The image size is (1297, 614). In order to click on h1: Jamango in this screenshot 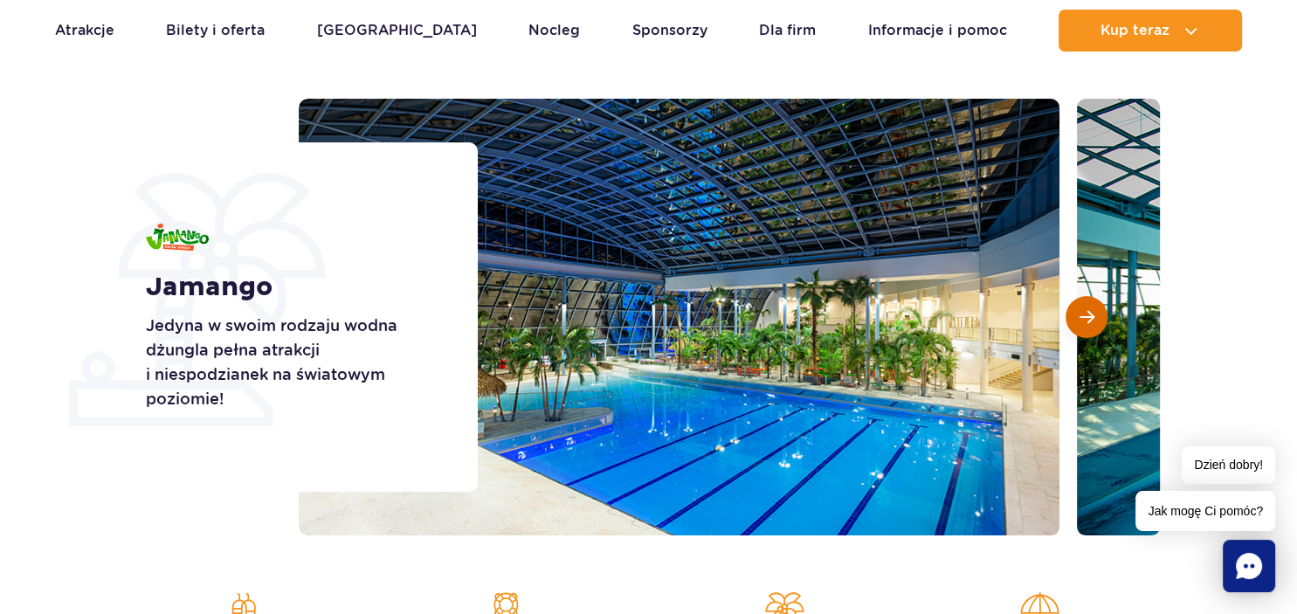, I will do `click(292, 287)`.